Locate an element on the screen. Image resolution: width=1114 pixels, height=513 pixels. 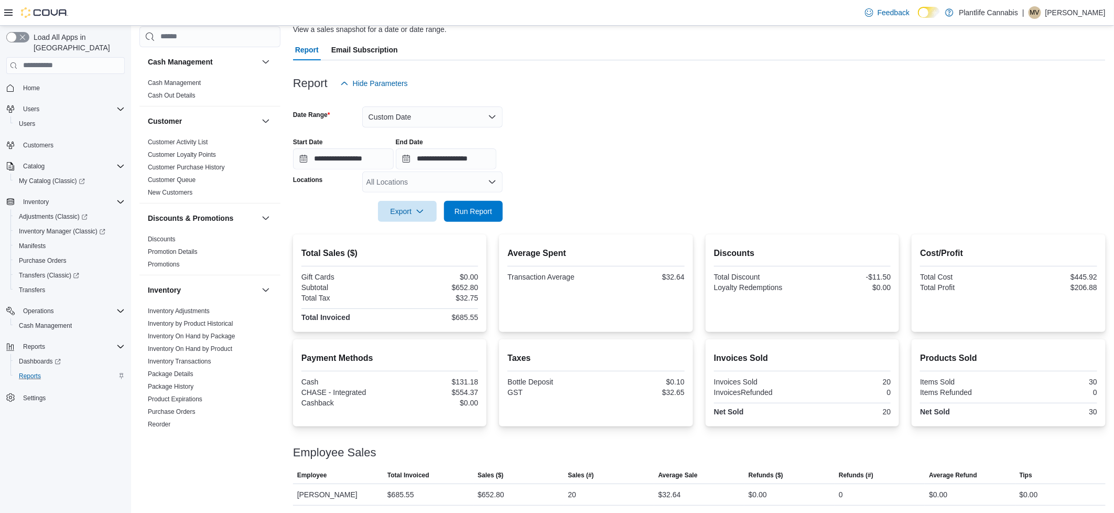
h3: Discounts & Promotions is located at coordinates (190, 218).